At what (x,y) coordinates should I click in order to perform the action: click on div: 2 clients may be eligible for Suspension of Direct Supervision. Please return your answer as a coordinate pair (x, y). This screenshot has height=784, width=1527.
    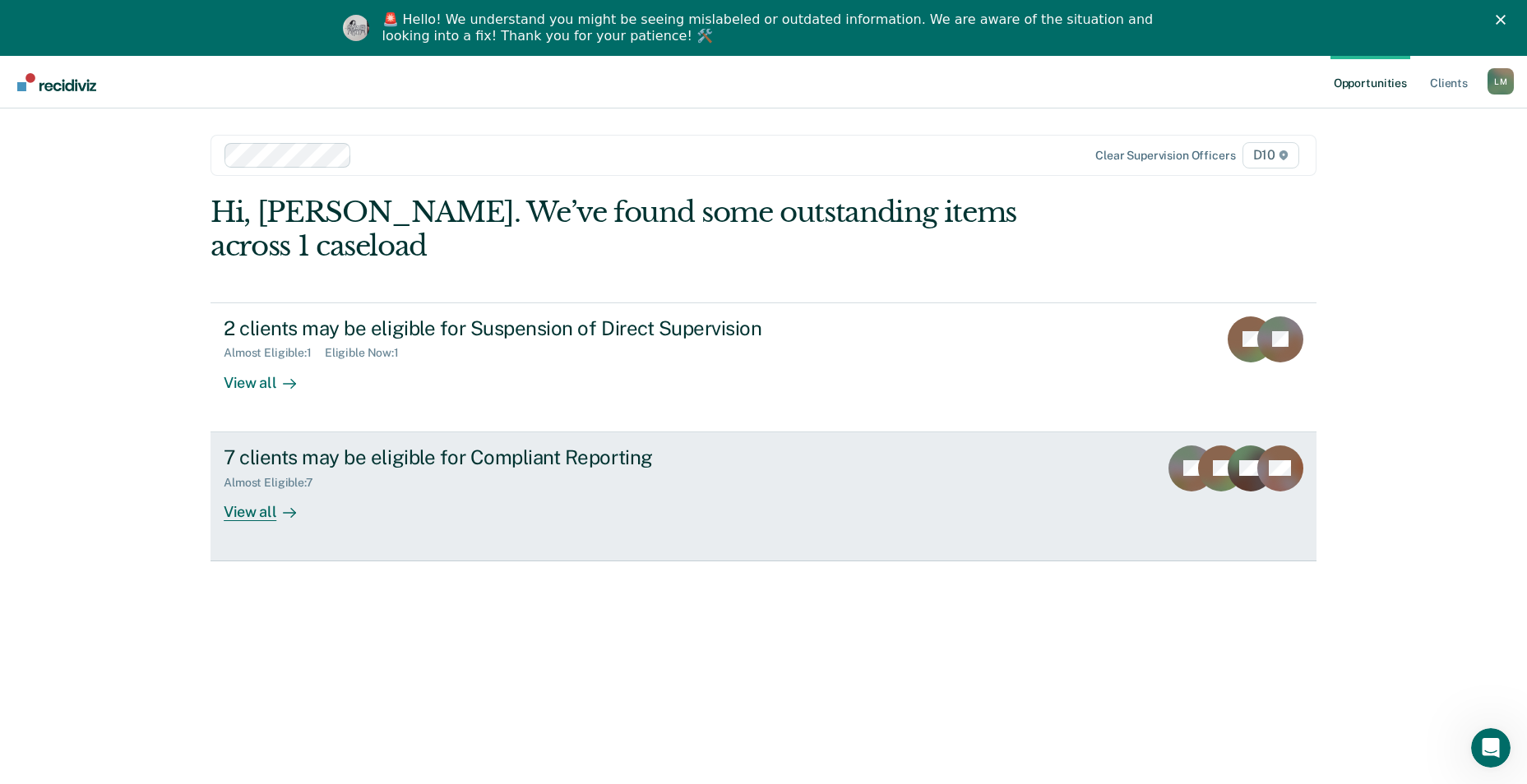
    Looking at the image, I should click on (512, 328).